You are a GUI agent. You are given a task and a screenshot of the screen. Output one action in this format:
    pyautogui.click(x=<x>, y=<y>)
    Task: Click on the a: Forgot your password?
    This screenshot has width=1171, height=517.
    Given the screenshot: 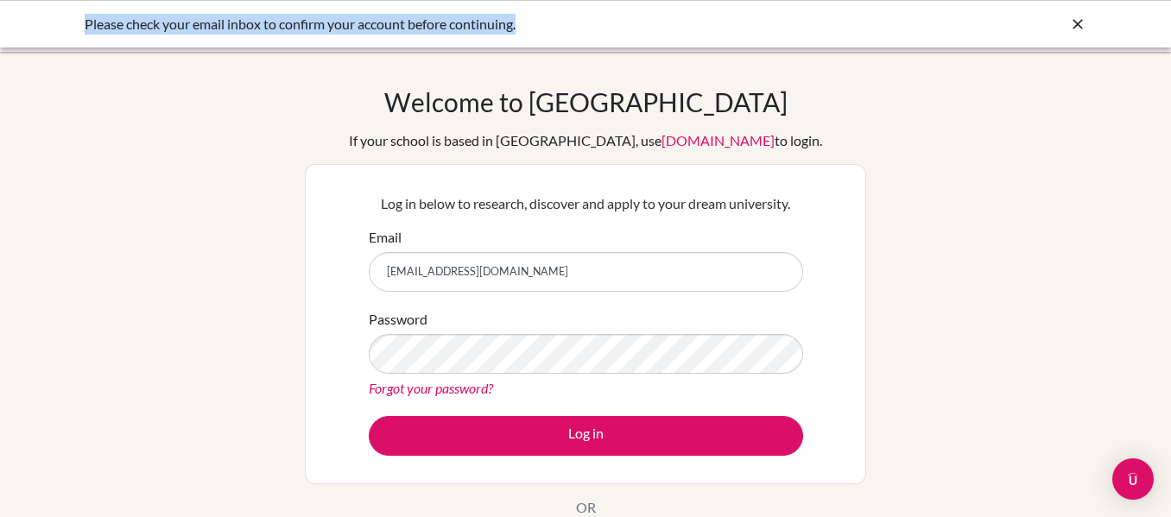 What is the action you would take?
    pyautogui.click(x=431, y=388)
    